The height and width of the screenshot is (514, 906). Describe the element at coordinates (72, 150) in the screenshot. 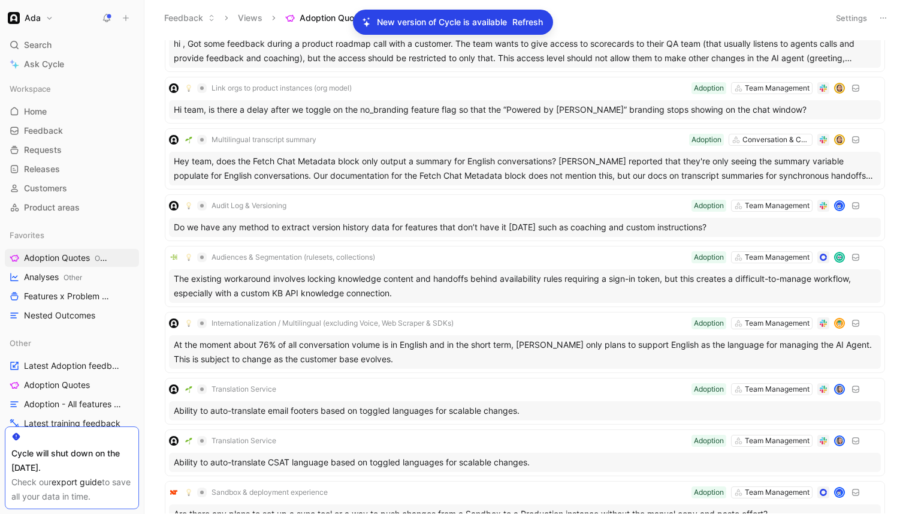

I see `a: Requests` at that location.